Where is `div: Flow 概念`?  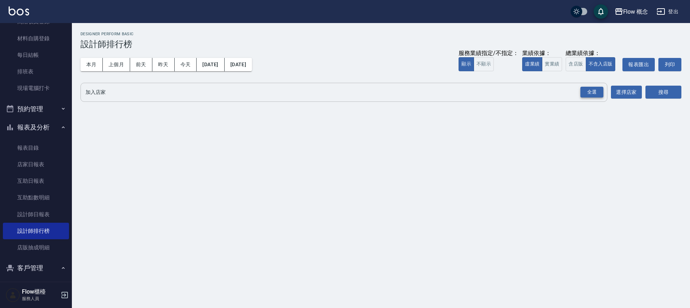
div: Flow 概念 is located at coordinates (636, 11).